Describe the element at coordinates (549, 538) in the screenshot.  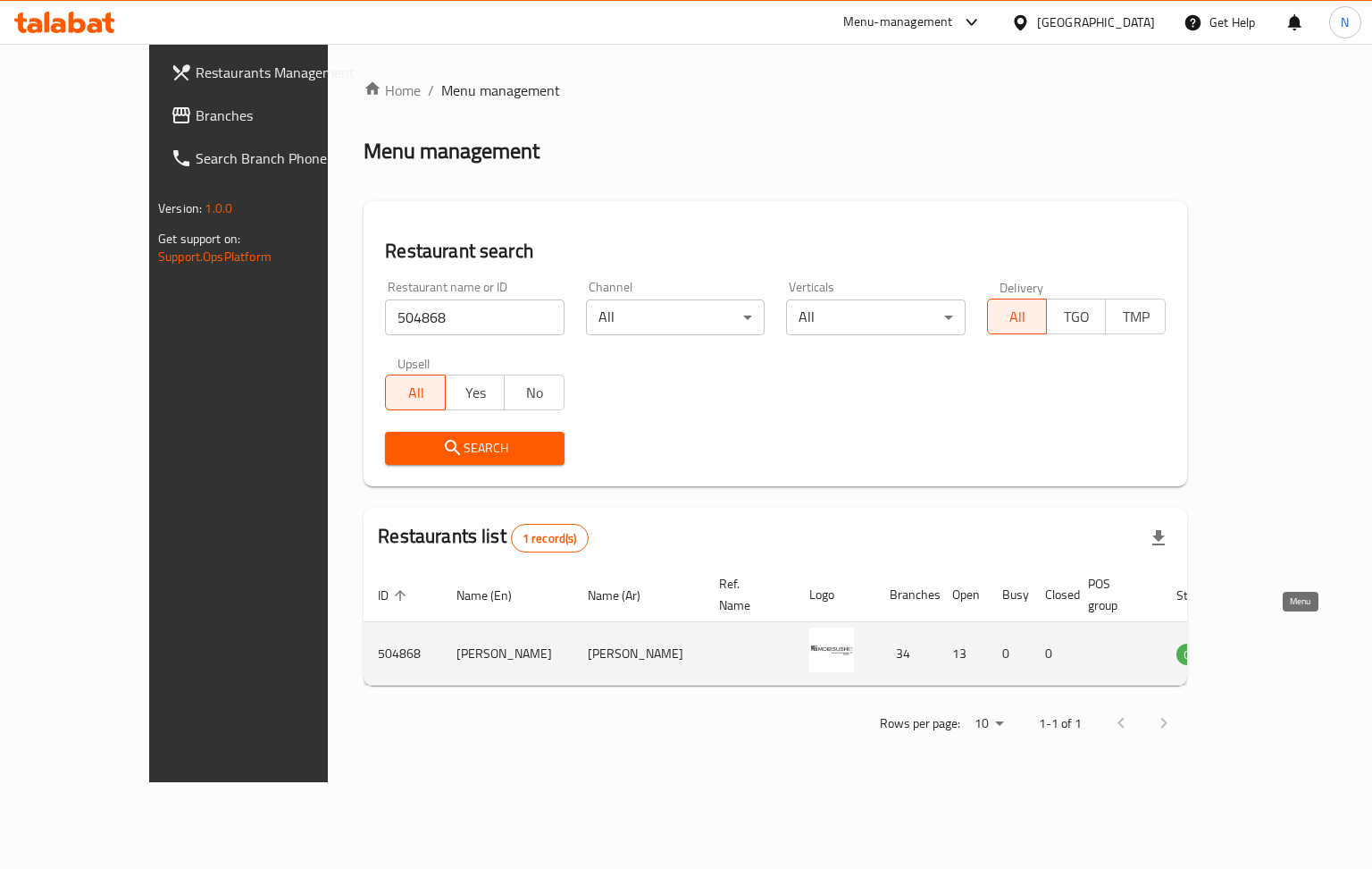
I see `span: 1 record(s)` at that location.